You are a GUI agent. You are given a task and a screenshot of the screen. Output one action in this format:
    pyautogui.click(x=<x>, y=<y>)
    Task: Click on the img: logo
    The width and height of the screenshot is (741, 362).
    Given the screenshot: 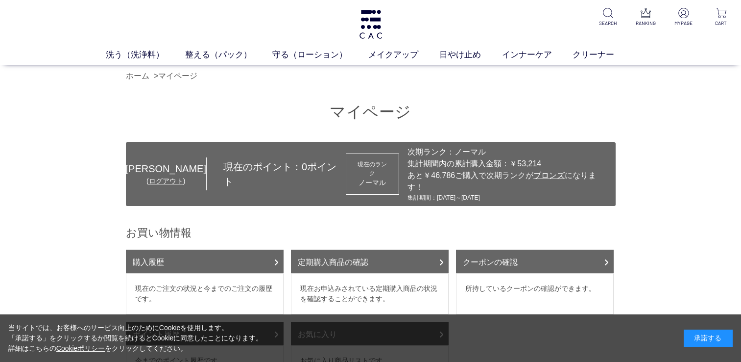 What is the action you would take?
    pyautogui.click(x=371, y=24)
    